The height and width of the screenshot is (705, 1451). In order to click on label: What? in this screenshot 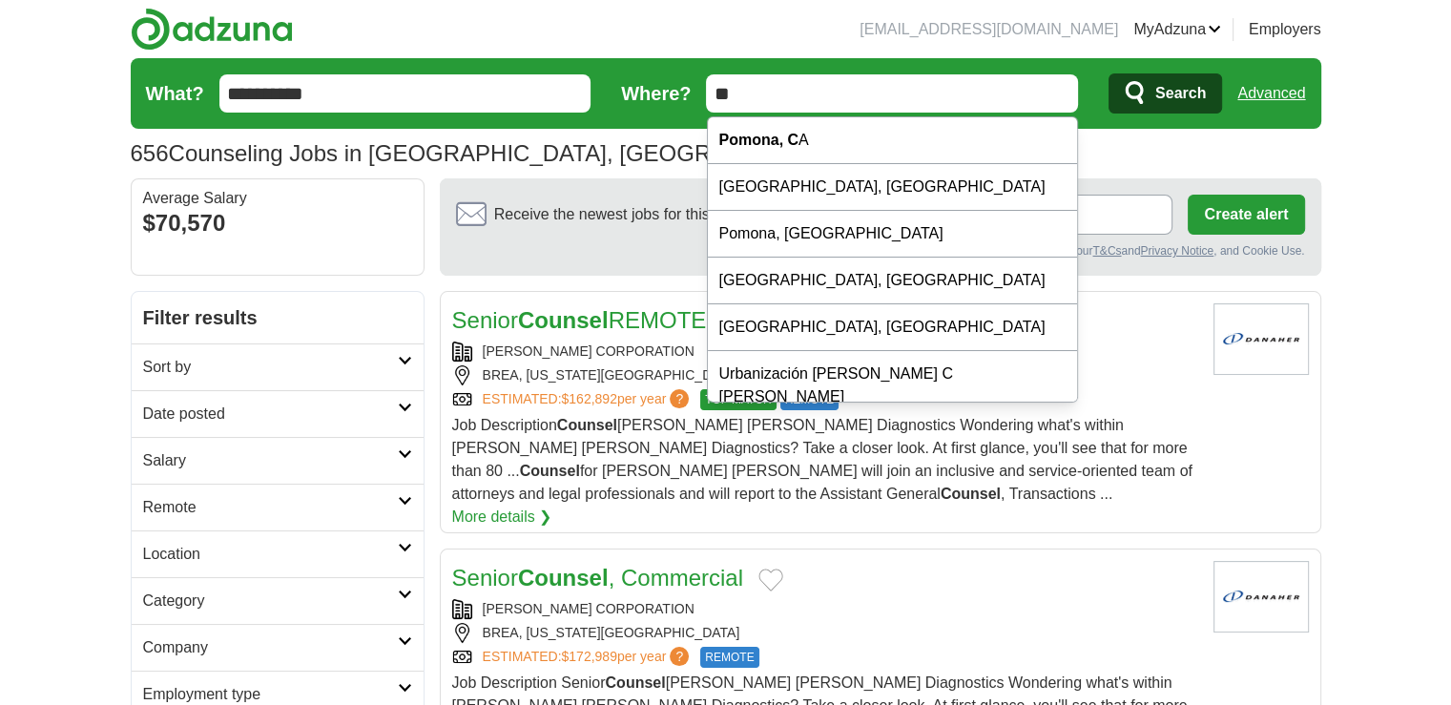, I will do `click(175, 94)`.